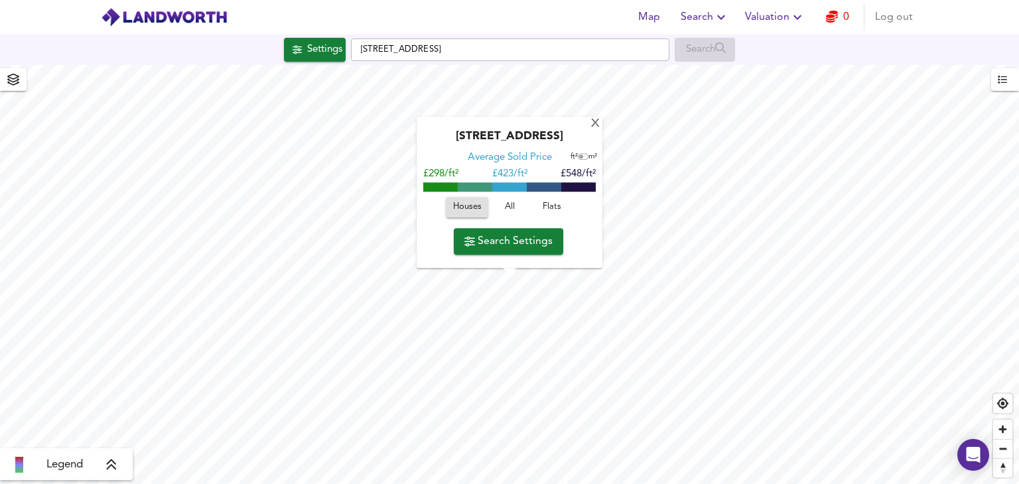 The height and width of the screenshot is (484, 1019). Describe the element at coordinates (467, 208) in the screenshot. I see `button: Houses` at that location.